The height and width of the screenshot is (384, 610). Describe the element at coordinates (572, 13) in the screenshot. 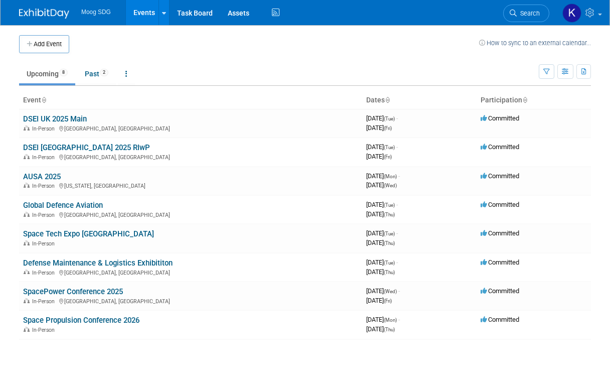

I see `img: Katie Gibas` at that location.